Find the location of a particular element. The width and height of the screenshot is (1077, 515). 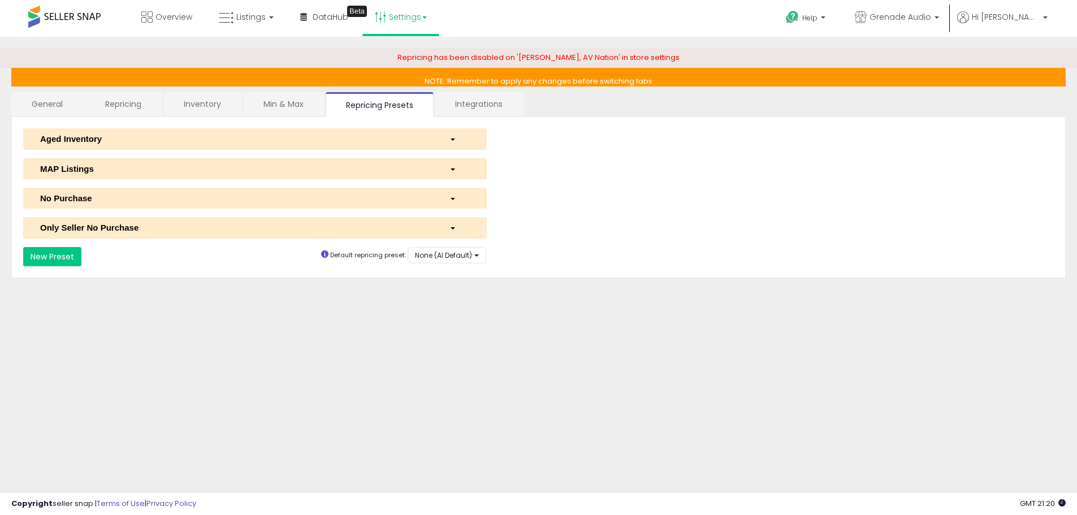

a: Repricing Presets is located at coordinates (380, 105).